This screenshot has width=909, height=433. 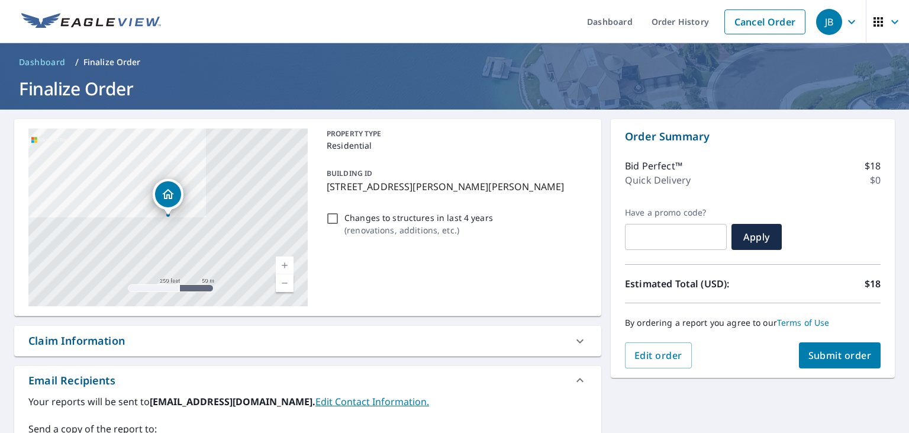 I want to click on div: JB, so click(x=829, y=22).